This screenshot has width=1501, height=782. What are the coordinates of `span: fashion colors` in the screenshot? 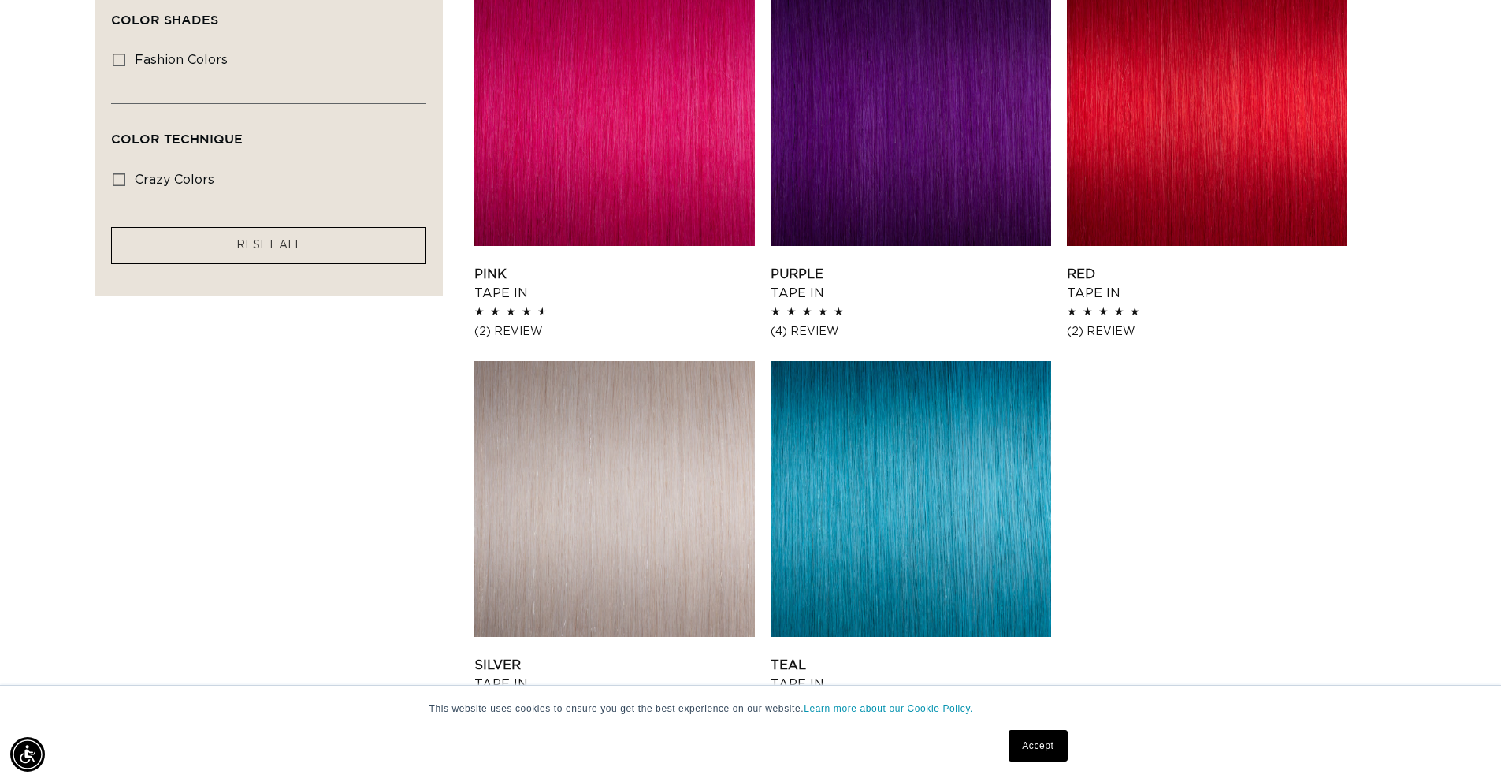 It's located at (181, 60).